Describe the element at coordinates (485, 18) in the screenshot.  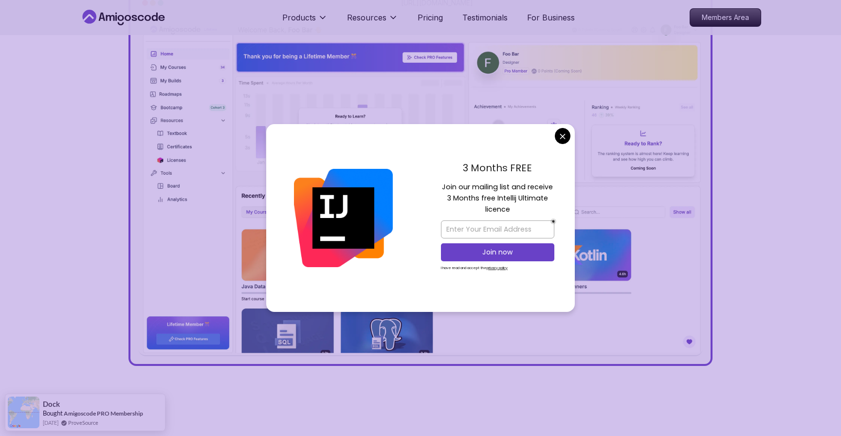
I see `p: Testimonials` at that location.